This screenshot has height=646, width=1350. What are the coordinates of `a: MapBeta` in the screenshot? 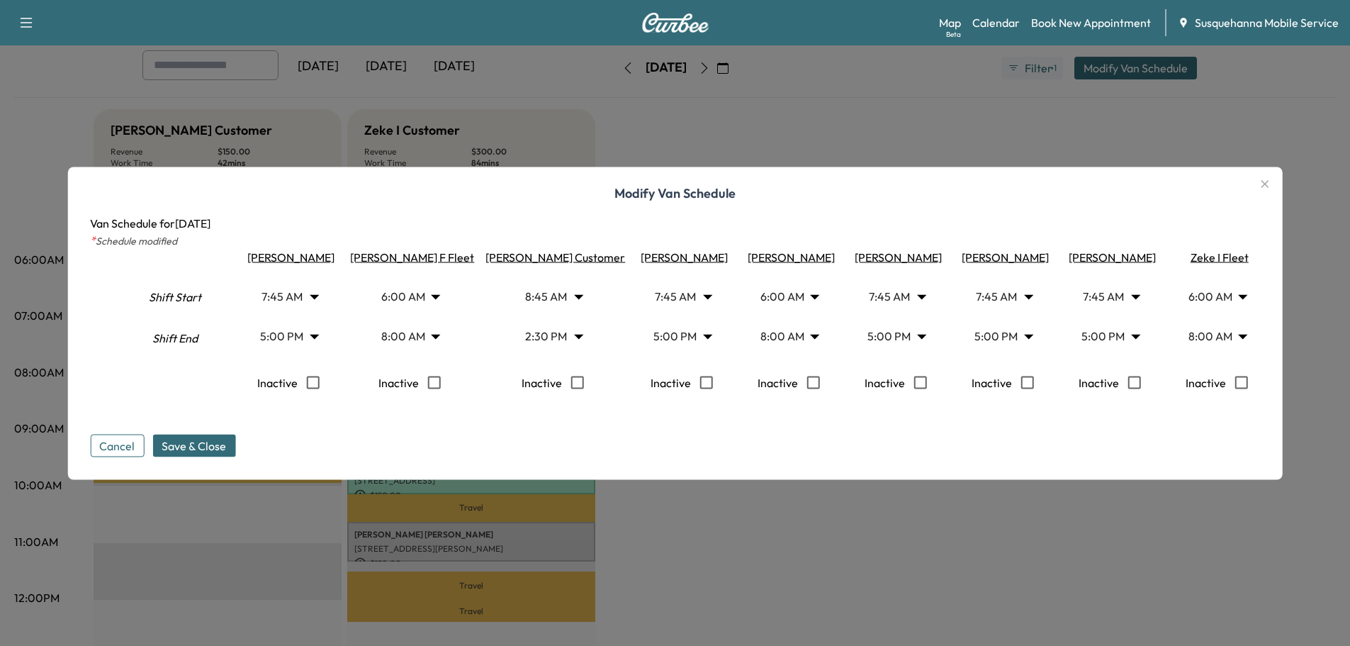 It's located at (950, 23).